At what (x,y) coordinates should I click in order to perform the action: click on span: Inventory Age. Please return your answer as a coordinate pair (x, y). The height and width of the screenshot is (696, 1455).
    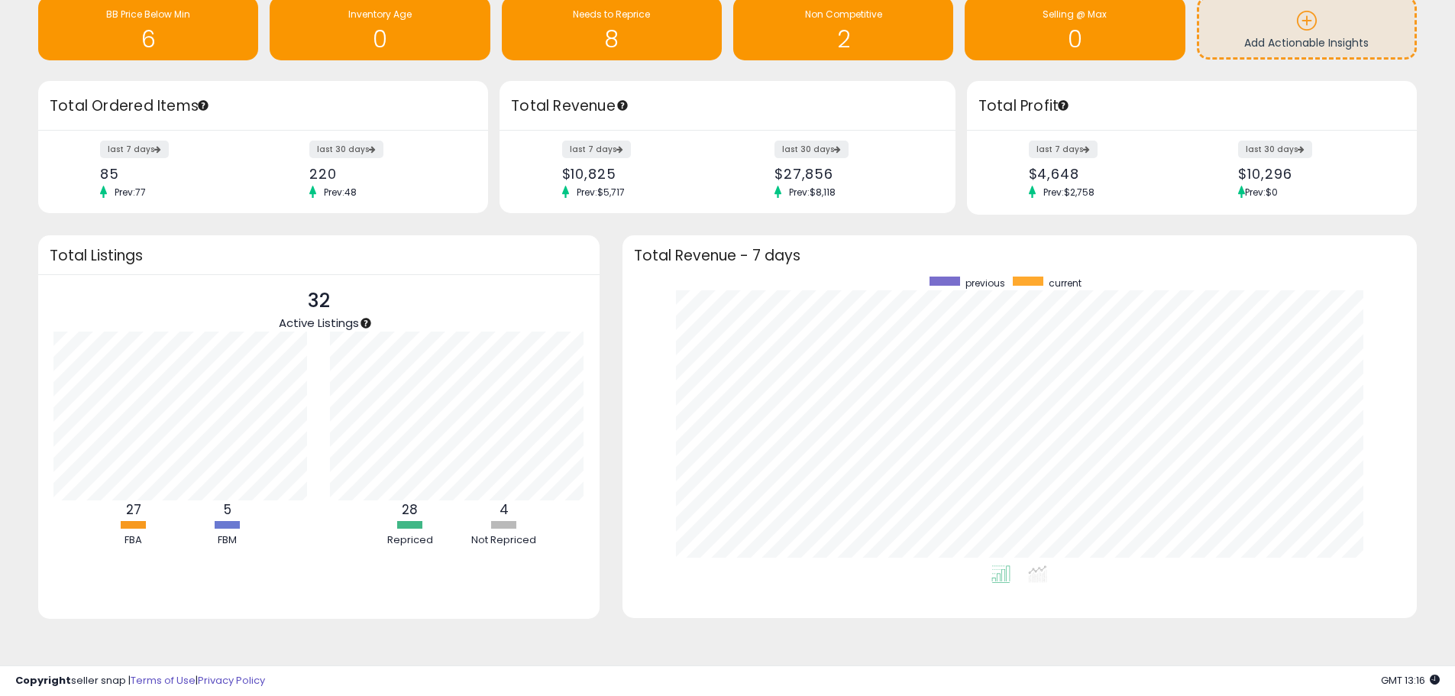
    Looking at the image, I should click on (380, 14).